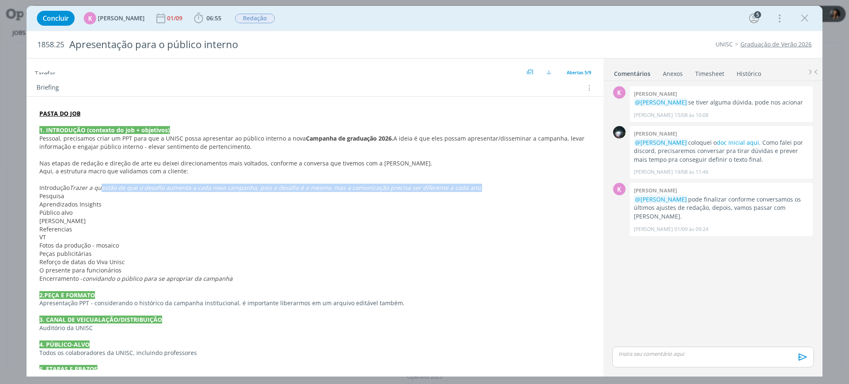  Describe the element at coordinates (56, 18) in the screenshot. I see `span: Concluir` at that location.